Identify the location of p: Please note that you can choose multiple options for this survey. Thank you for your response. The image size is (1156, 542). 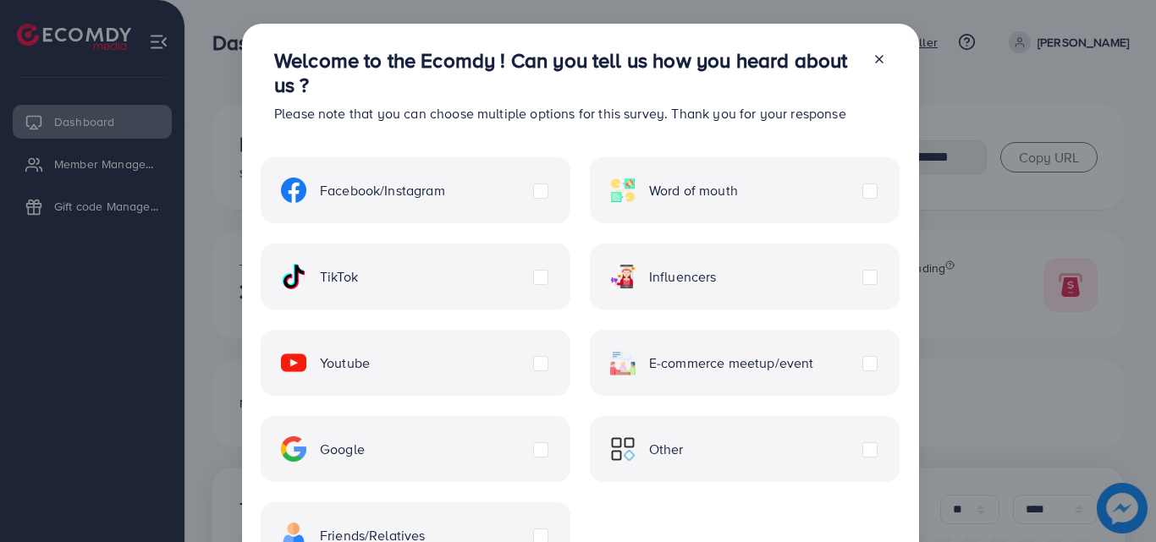
(566, 113).